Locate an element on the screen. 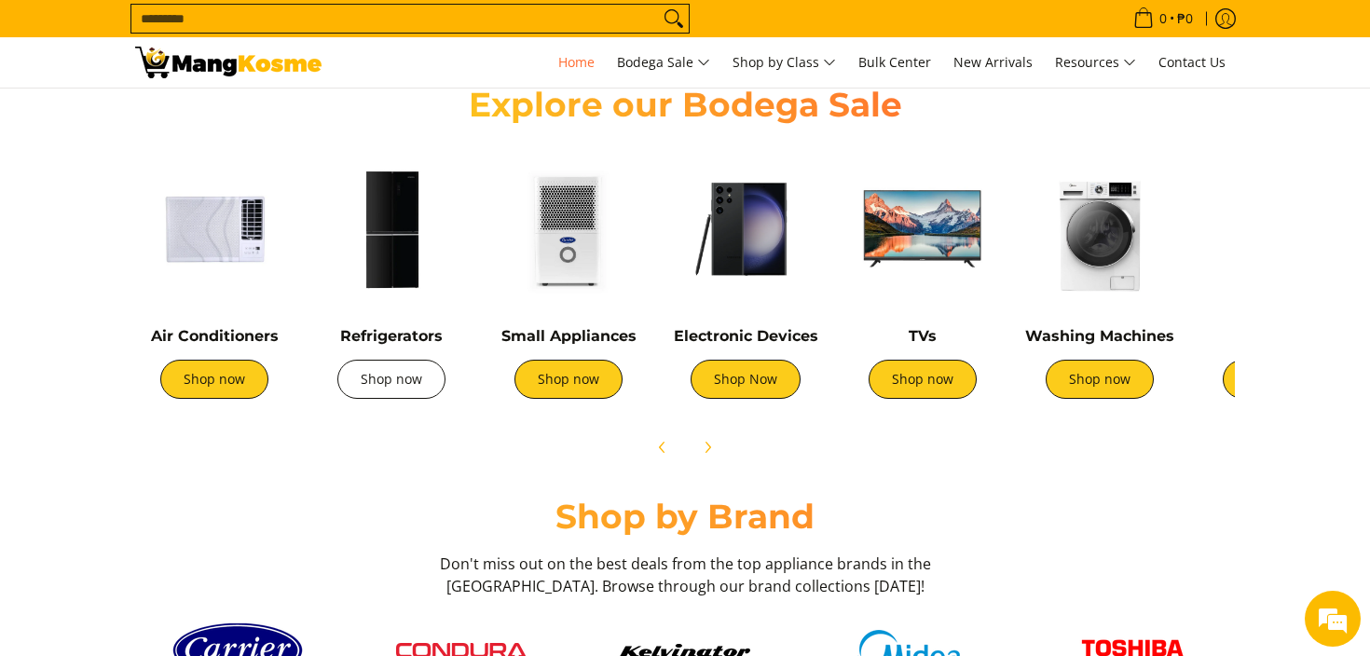 This screenshot has width=1370, height=656. h2: Explore our Bodega Sale is located at coordinates (685, 104).